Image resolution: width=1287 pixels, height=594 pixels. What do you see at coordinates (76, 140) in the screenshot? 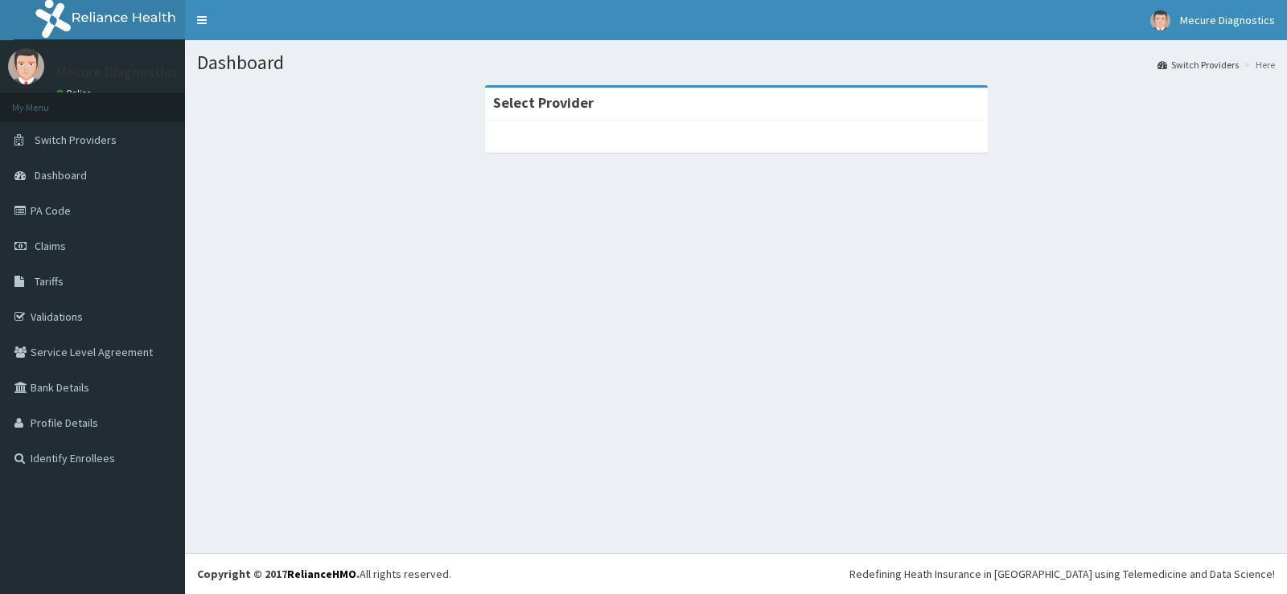
I see `span: Switch Providers` at bounding box center [76, 140].